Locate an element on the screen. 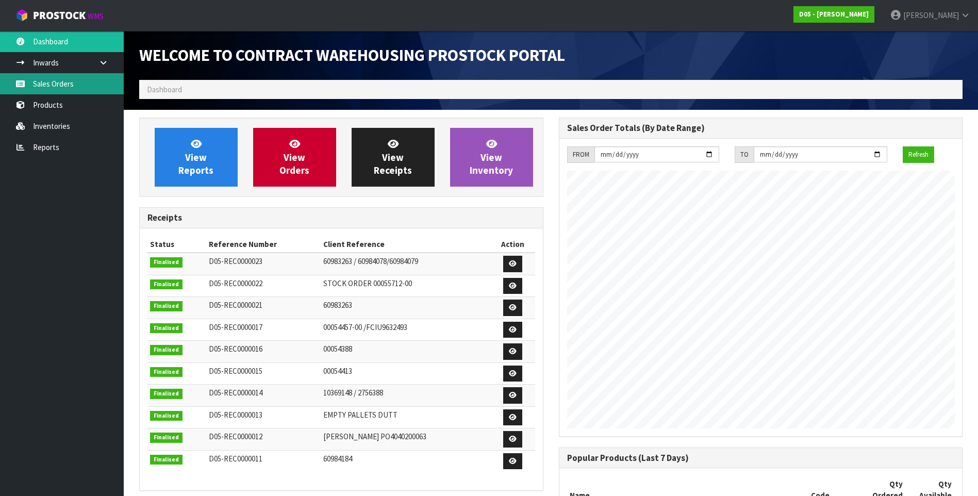 This screenshot has width=978, height=496. span: D05-REC0000015 is located at coordinates (236, 371).